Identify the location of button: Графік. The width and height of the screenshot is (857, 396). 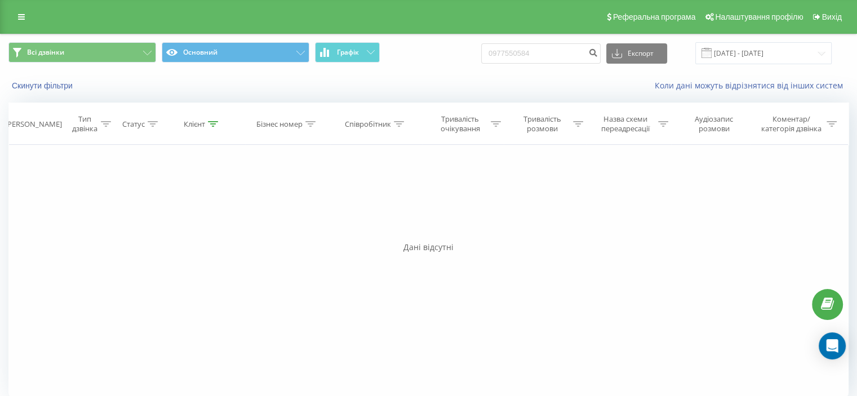
(347, 52).